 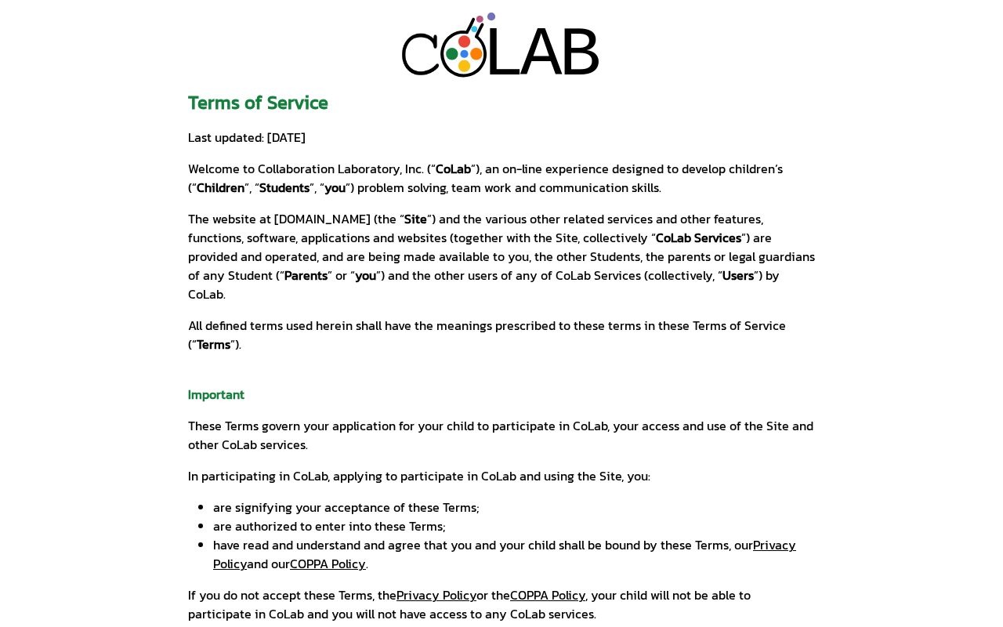 I want to click on p: These Terms govern your application for your child to participate in CoLab, your access and use o..., so click(x=501, y=435).